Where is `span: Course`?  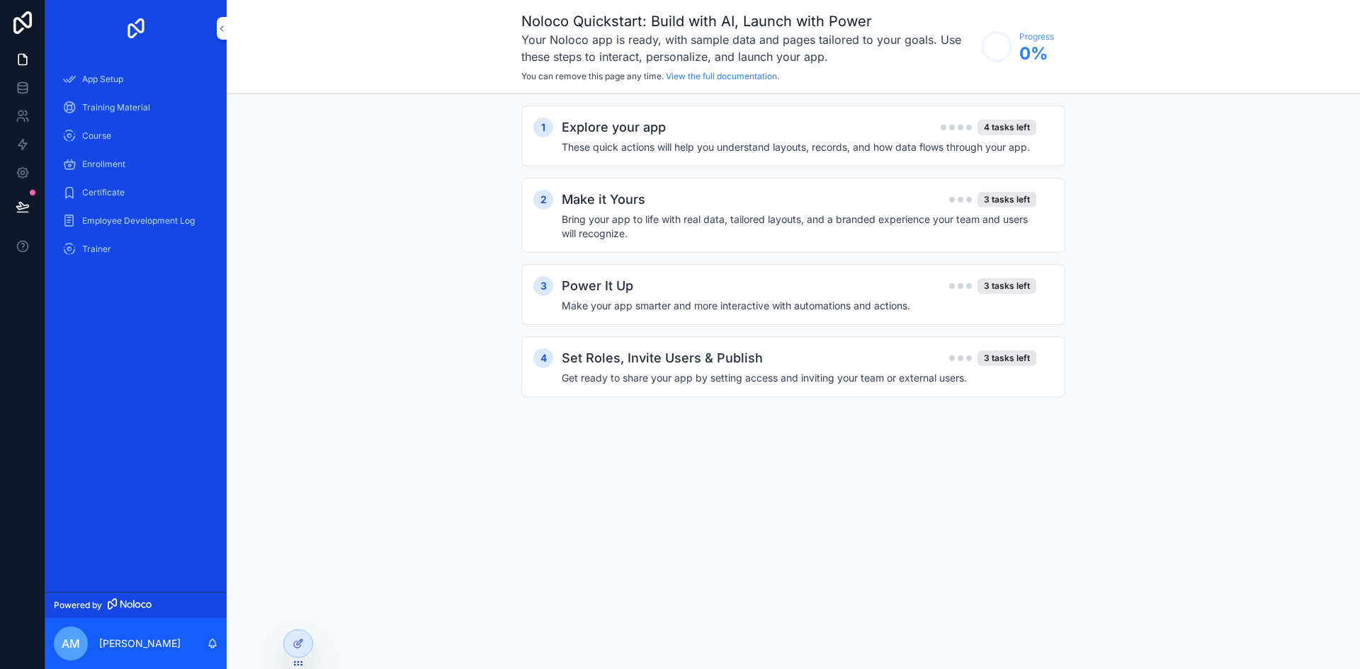
span: Course is located at coordinates (96, 136).